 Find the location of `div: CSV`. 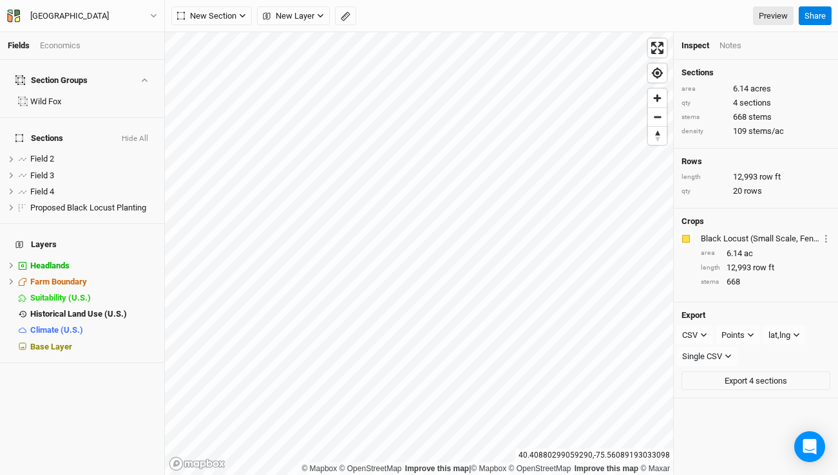

div: CSV is located at coordinates (690, 336).